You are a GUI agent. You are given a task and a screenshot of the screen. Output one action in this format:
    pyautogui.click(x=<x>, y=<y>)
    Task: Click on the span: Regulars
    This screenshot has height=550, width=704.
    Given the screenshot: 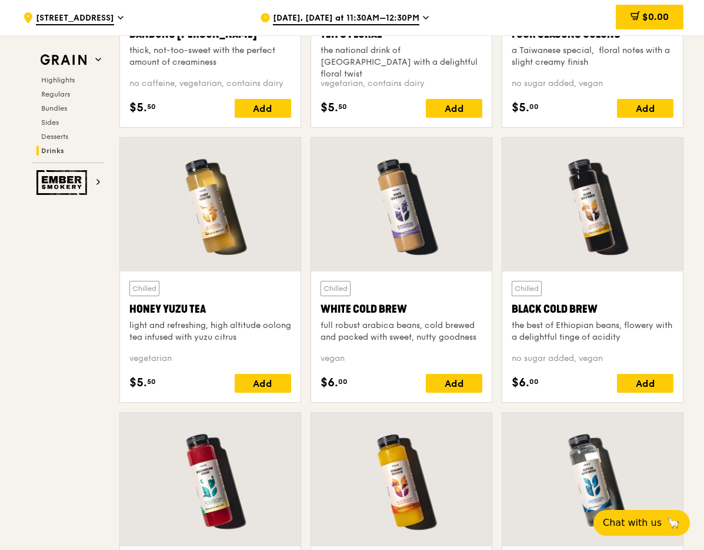 What is the action you would take?
    pyautogui.click(x=55, y=94)
    